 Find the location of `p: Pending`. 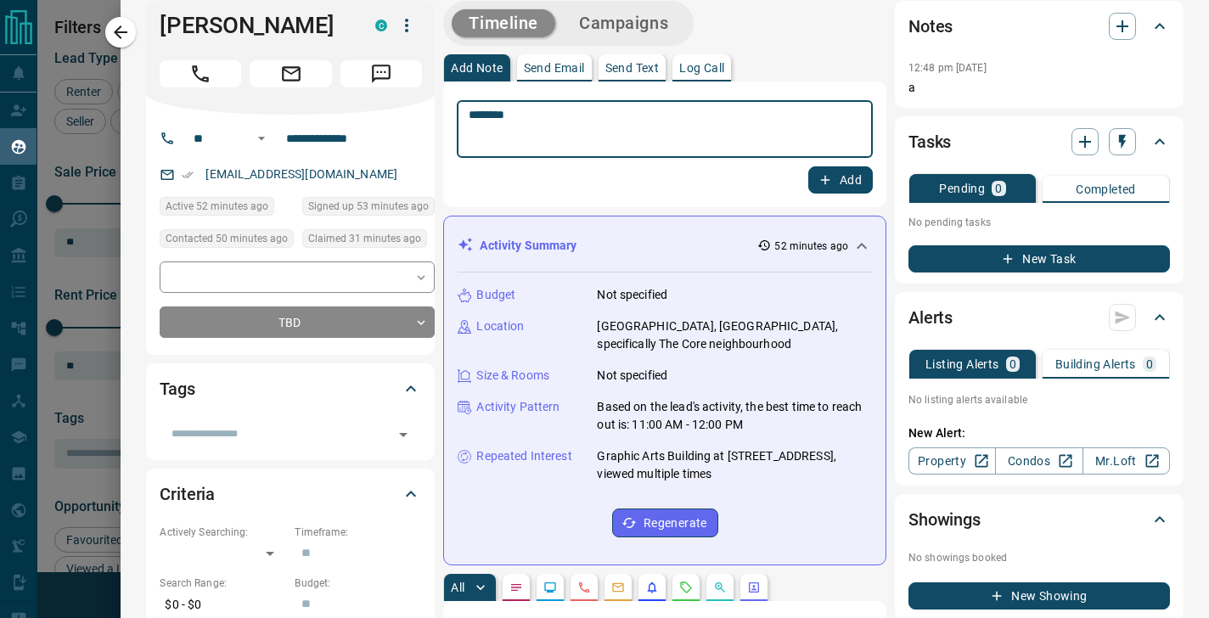

p: Pending is located at coordinates (962, 189).